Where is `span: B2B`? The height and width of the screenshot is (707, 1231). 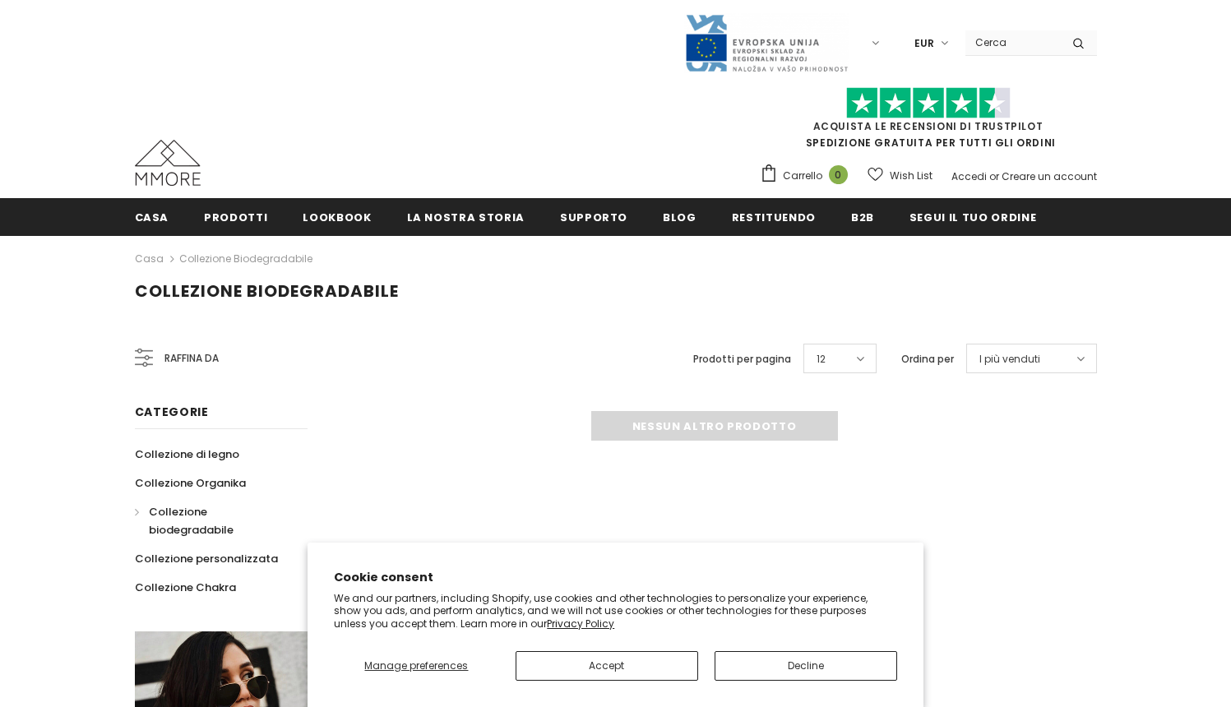 span: B2B is located at coordinates (863, 217).